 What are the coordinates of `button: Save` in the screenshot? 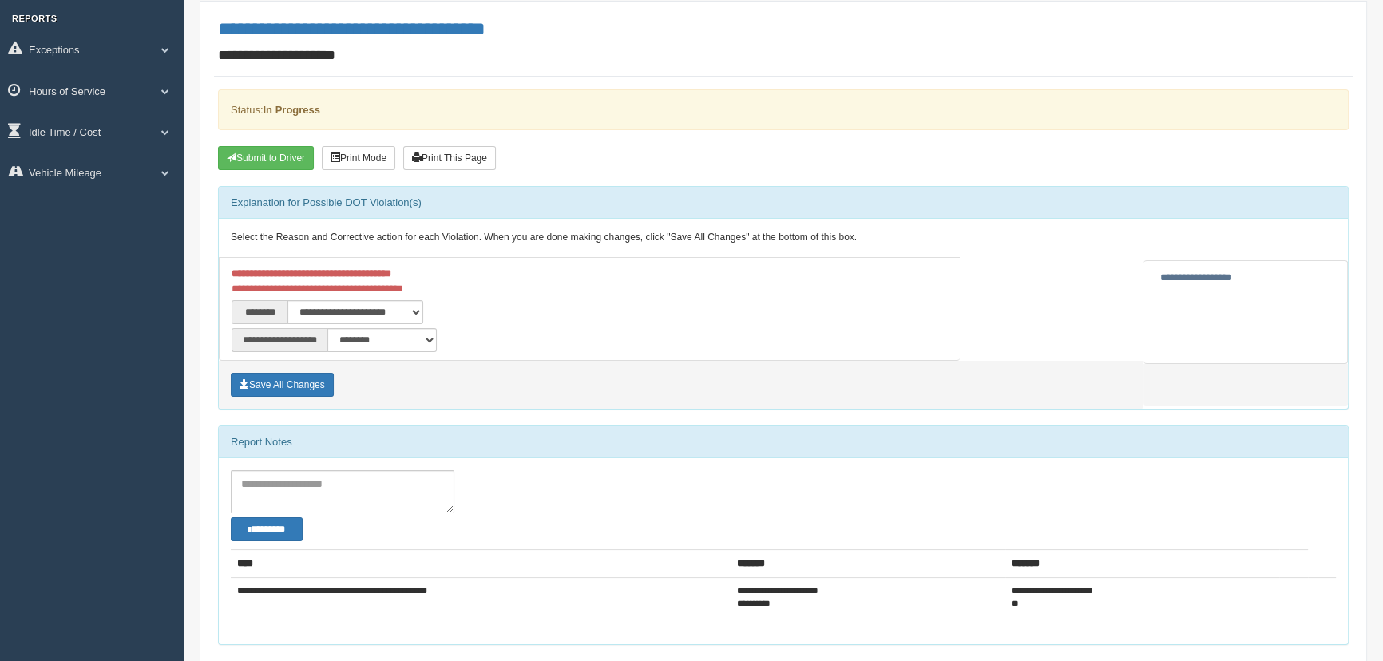 It's located at (282, 385).